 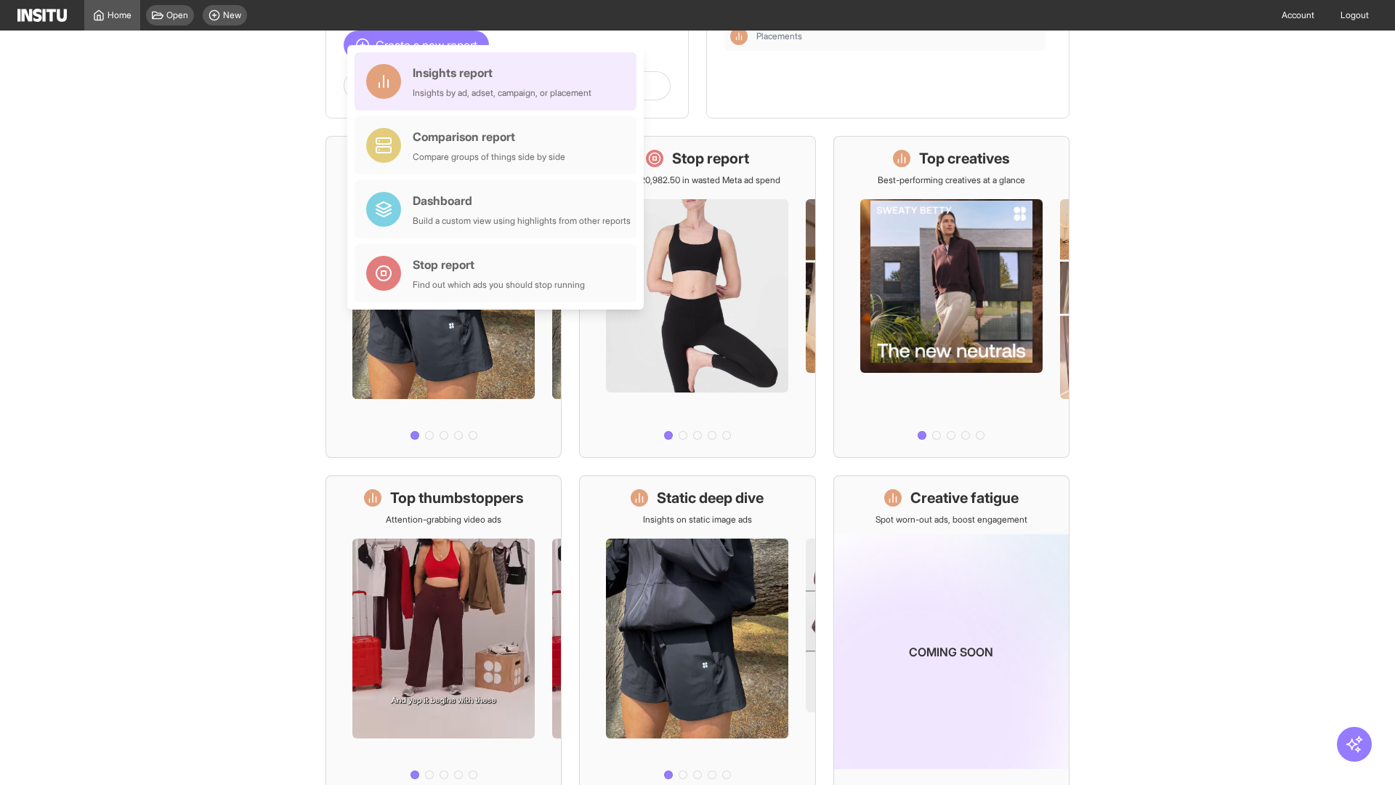 I want to click on h1: Stop report, so click(x=711, y=158).